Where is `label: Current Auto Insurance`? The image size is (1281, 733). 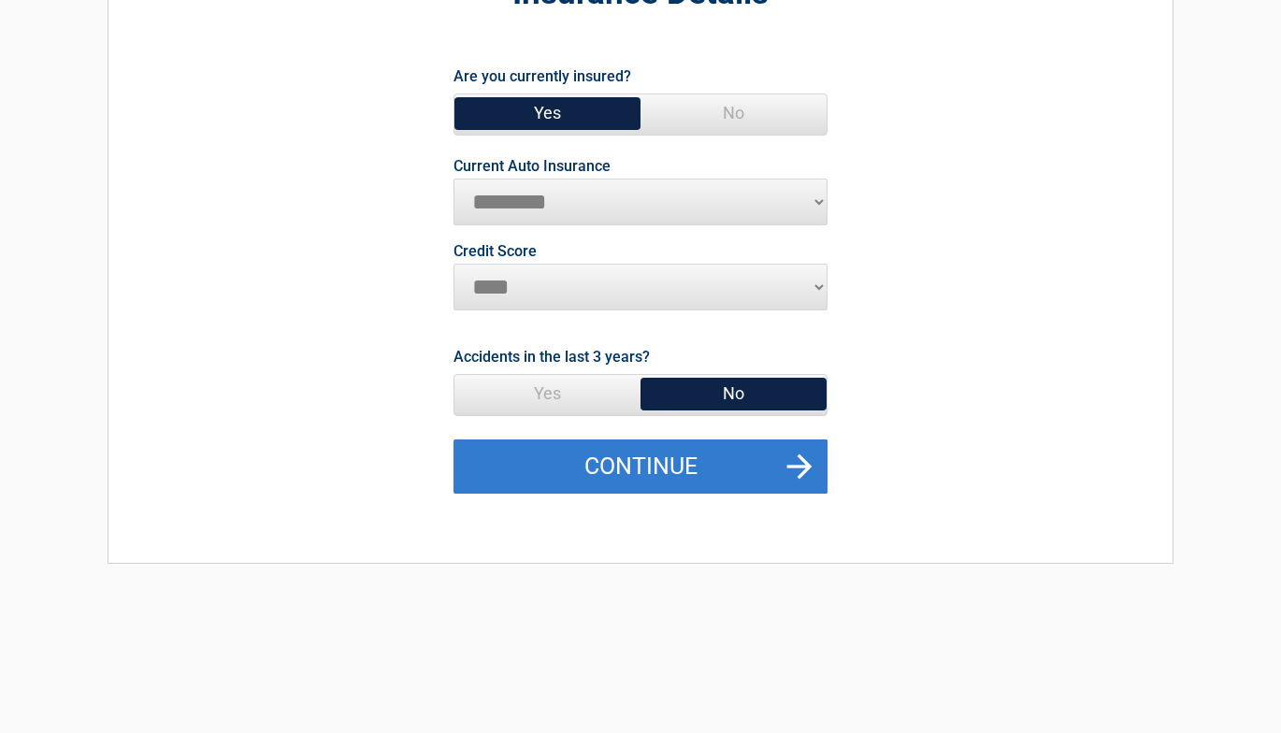 label: Current Auto Insurance is located at coordinates (532, 166).